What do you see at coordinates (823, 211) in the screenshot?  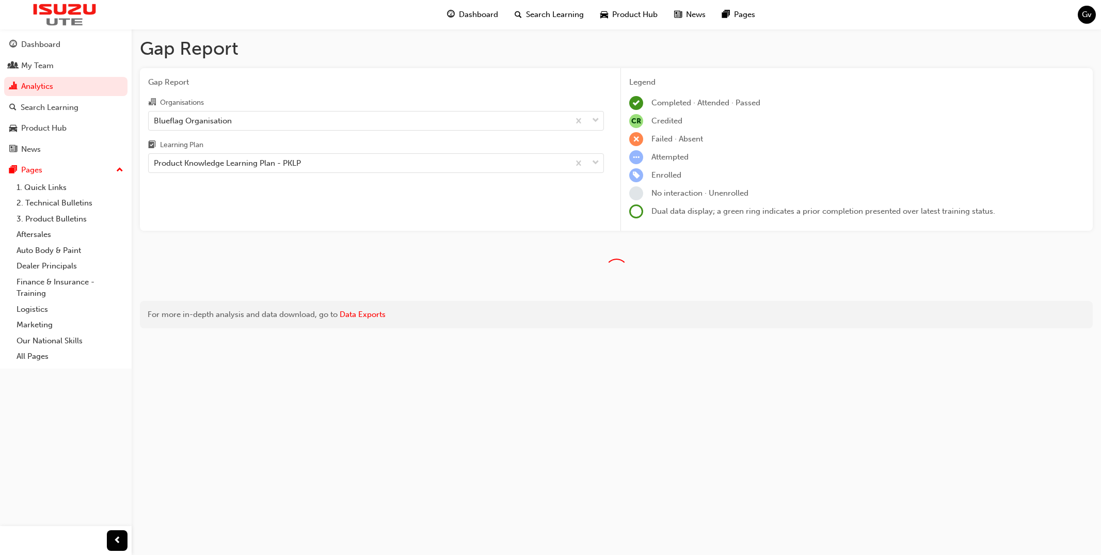 I see `span: Dual data display; a green ring indicates a prior completion presented over latest training status.` at bounding box center [823, 211].